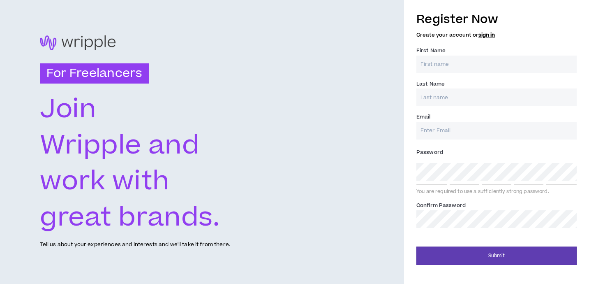 The height and width of the screenshot is (284, 589). Describe the element at coordinates (120, 145) in the screenshot. I see `text: Wripple and` at that location.